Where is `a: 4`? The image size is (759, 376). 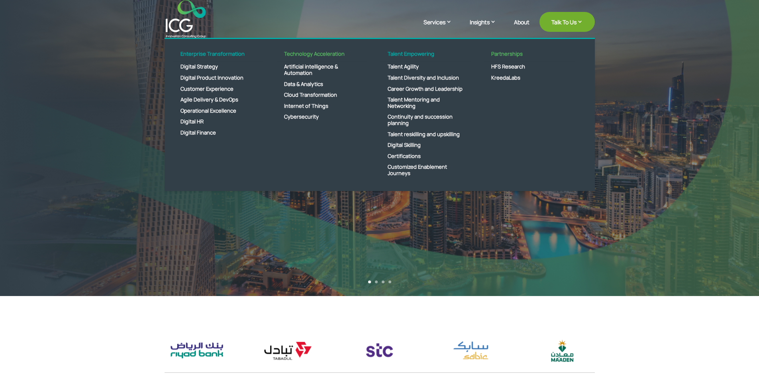 a: 4 is located at coordinates (390, 282).